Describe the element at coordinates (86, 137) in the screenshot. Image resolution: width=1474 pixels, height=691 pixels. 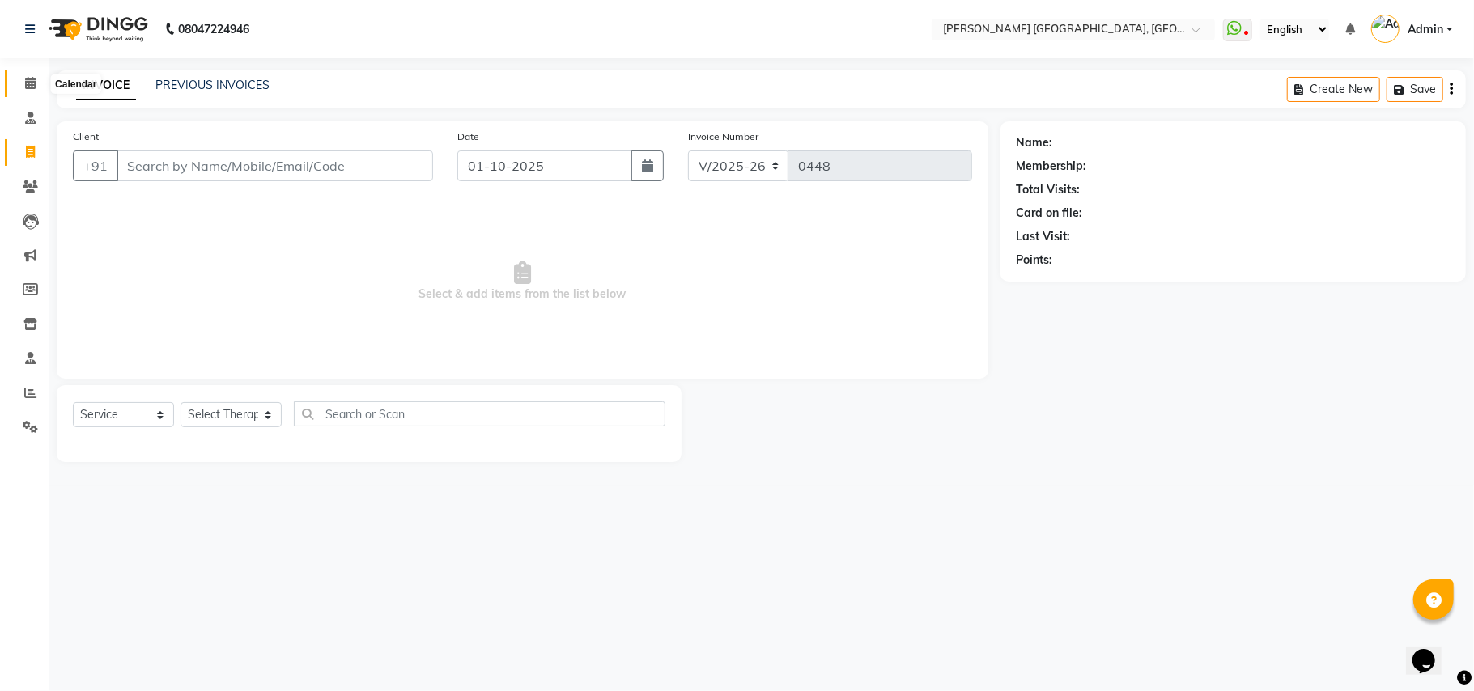
I see `label: Client` at that location.